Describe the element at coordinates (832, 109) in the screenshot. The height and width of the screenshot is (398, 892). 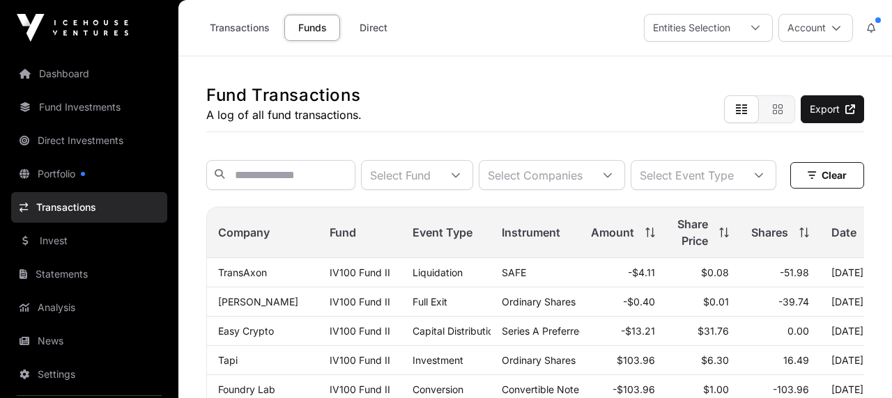
I see `a: Export` at that location.